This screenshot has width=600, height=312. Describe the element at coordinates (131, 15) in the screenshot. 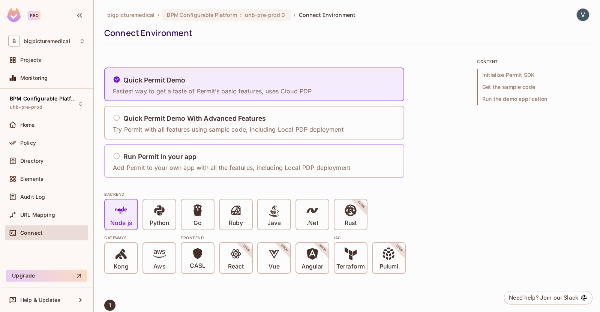

I see `span: the active workspace` at that location.